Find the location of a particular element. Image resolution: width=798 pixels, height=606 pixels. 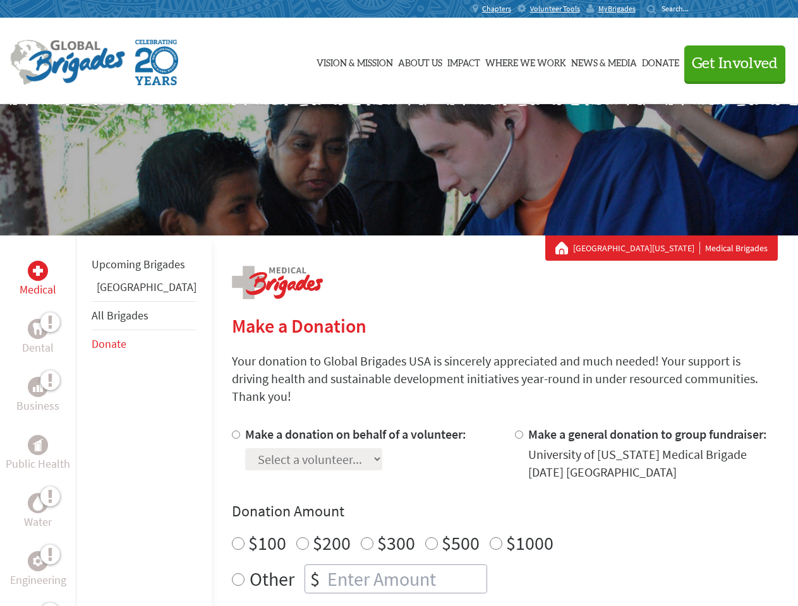

img: Global Brigades Logo is located at coordinates (68, 63).